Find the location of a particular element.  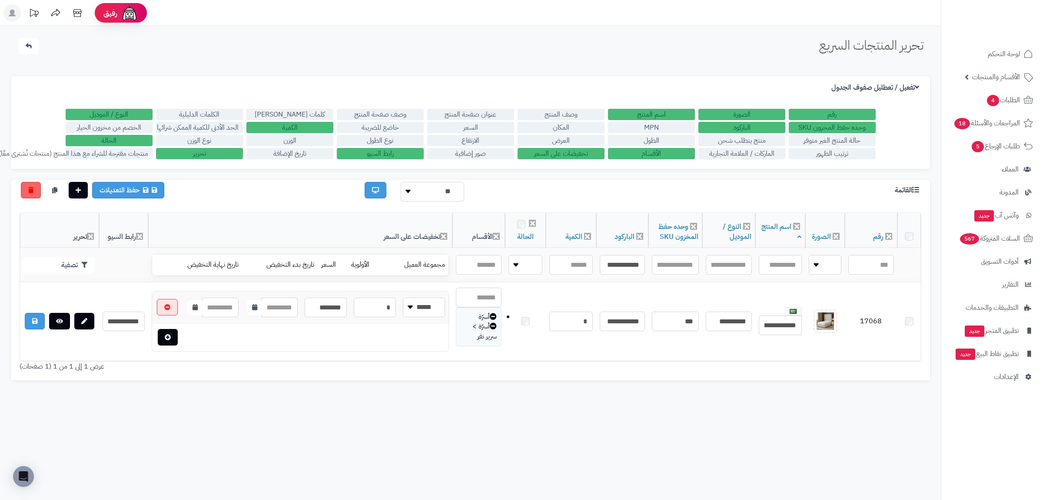

label: الارتفاع is located at coordinates (471, 140).